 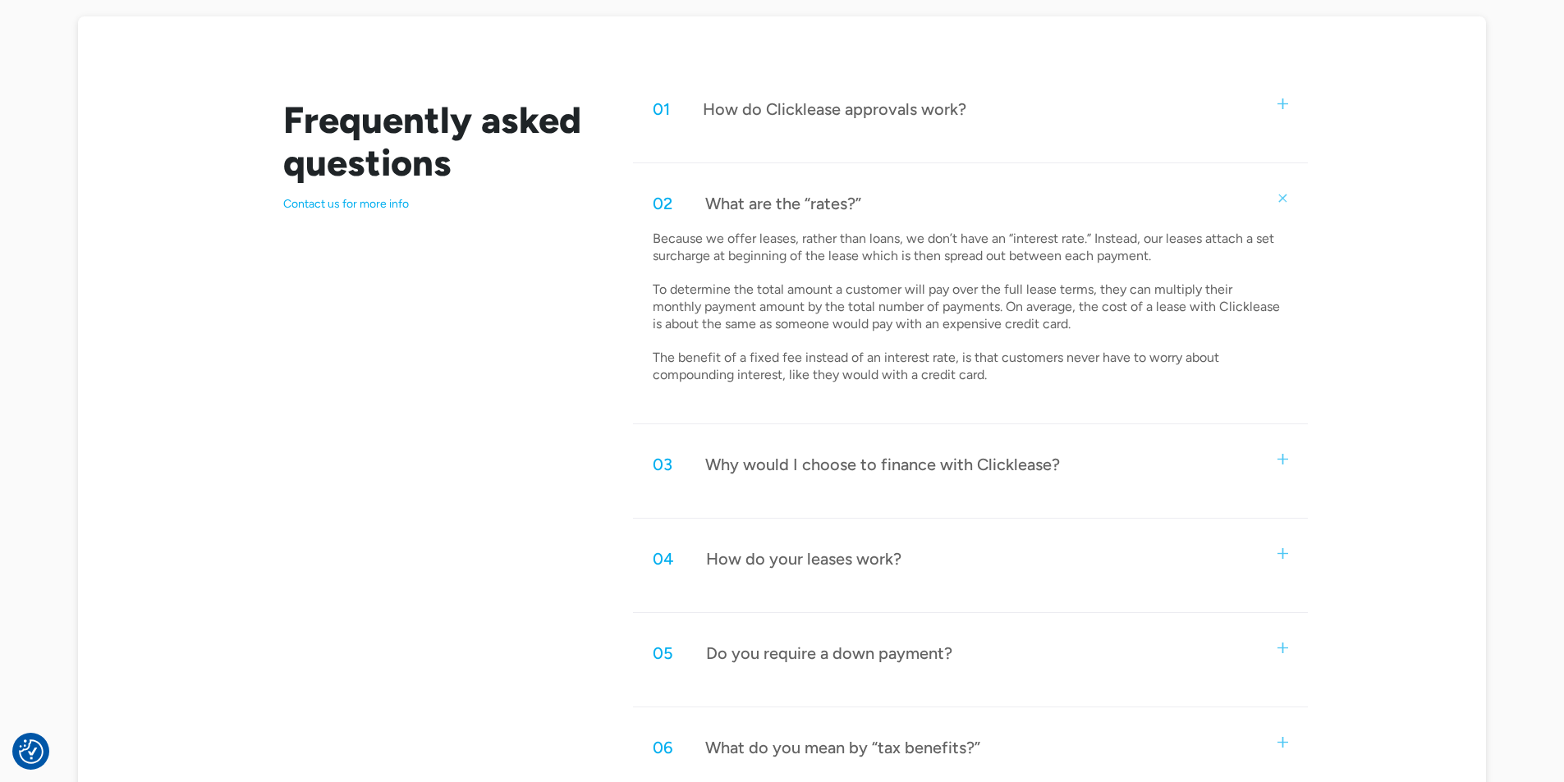 What do you see at coordinates (829, 654) in the screenshot?
I see `div: Do you require a down payment?` at bounding box center [829, 654].